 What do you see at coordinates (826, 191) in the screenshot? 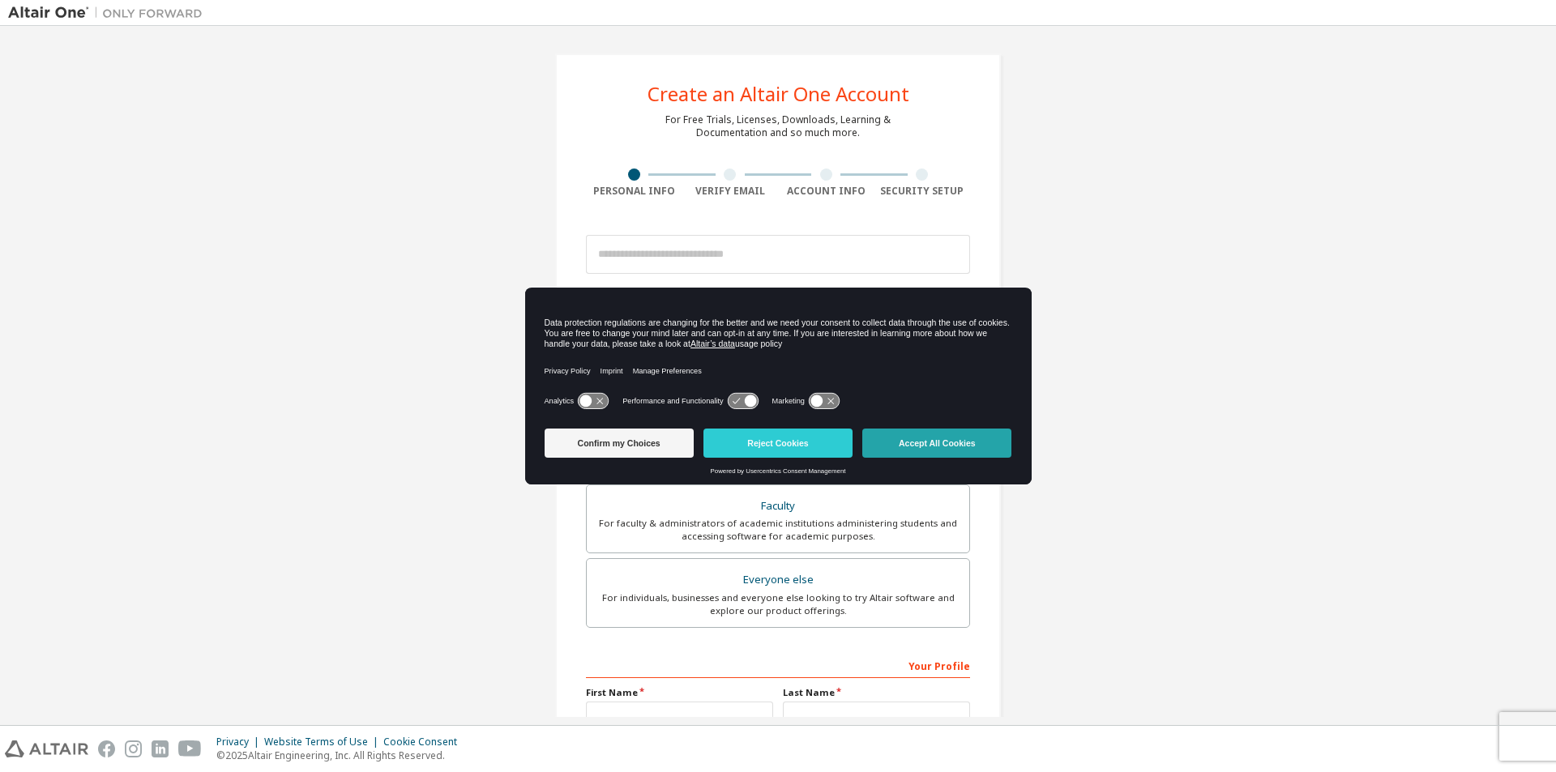
I see `div: Account Info` at bounding box center [826, 191].